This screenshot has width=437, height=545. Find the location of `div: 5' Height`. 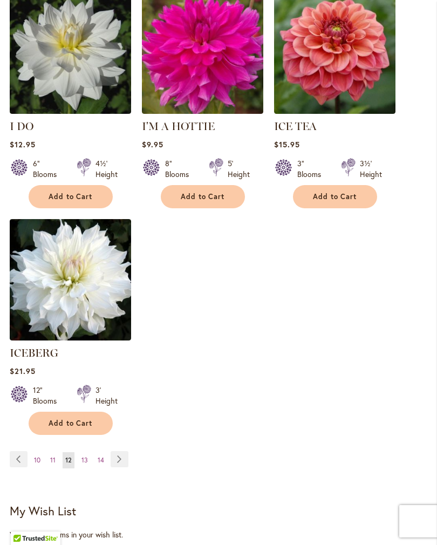

div: 5' Height is located at coordinates (239, 169).